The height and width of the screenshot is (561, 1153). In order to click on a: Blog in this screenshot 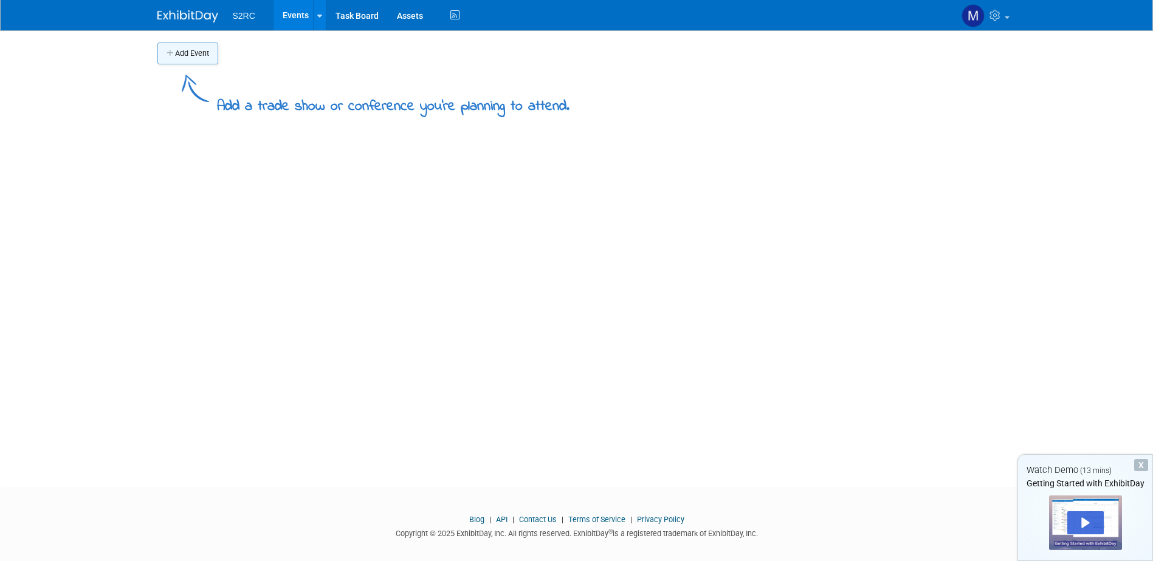, I will do `click(476, 519)`.